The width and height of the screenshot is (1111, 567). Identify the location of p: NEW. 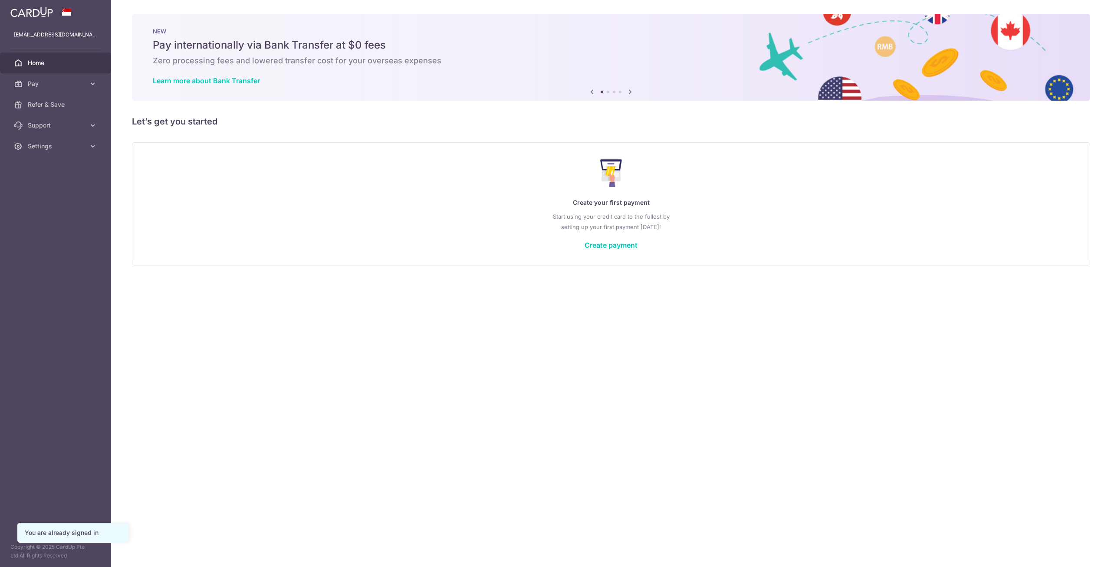
(611, 31).